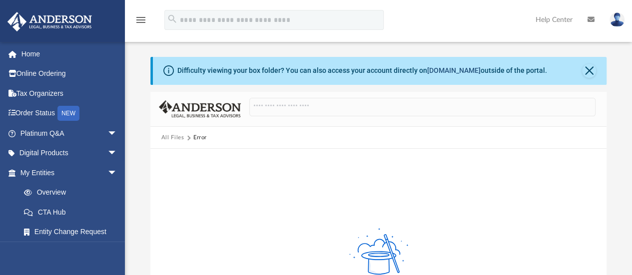  Describe the element at coordinates (49, 21) in the screenshot. I see `img: Anderson Advisors Platinum Portal` at that location.